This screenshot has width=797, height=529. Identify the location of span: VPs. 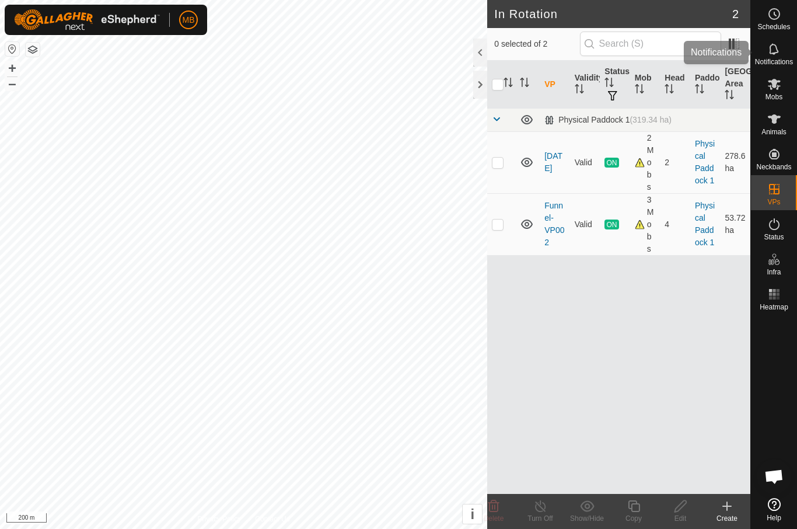
(774, 202).